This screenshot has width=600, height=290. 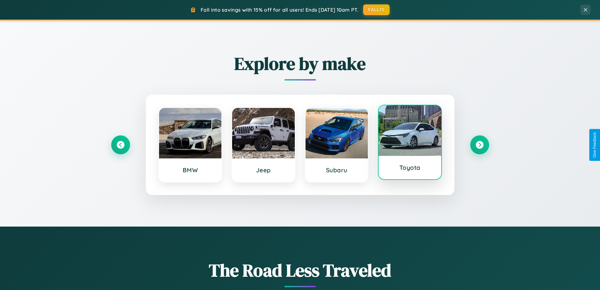 I want to click on div: Give Feedback, so click(x=595, y=145).